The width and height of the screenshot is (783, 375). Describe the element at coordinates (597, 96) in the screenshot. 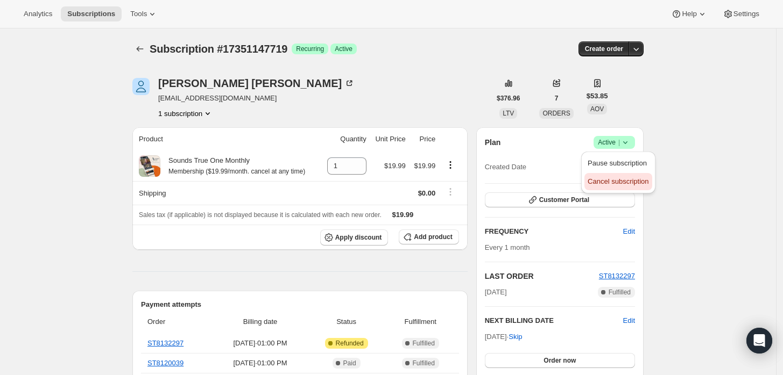

I see `span: $53.85` at that location.